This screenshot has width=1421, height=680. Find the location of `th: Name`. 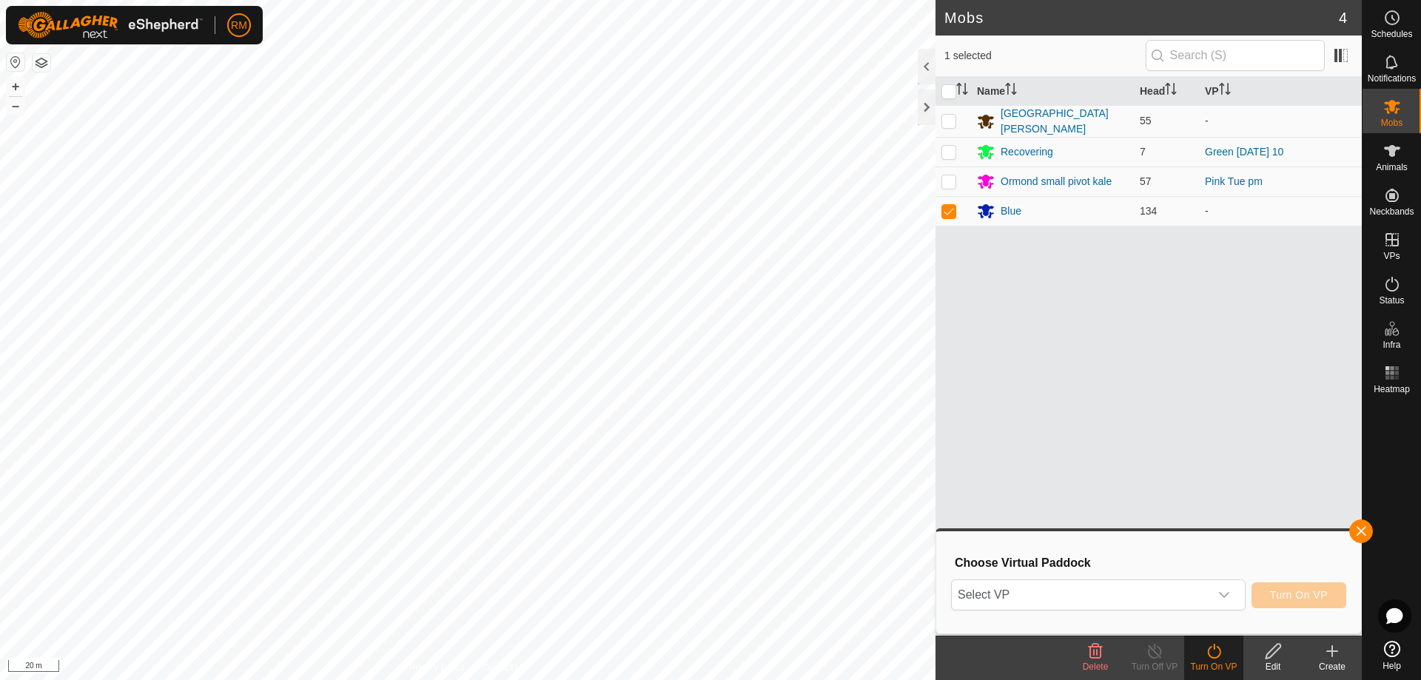

th: Name is located at coordinates (1053, 91).